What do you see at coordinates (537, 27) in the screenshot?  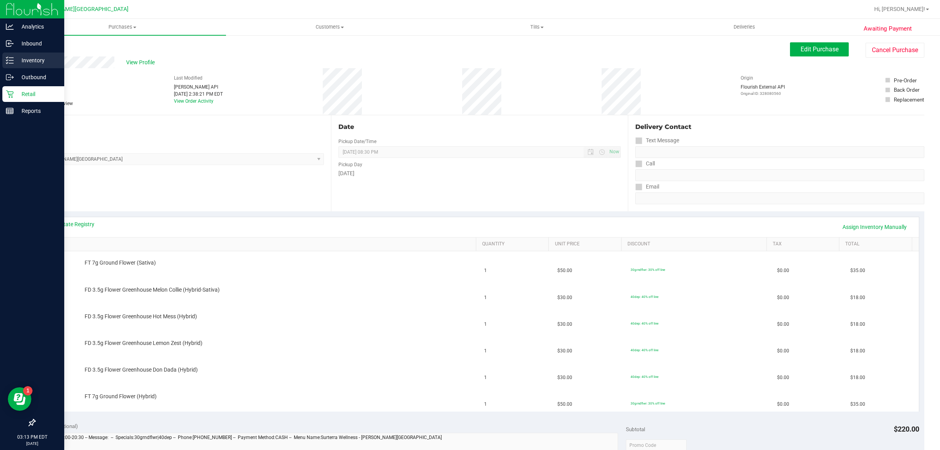 I see `a: Tills` at bounding box center [537, 27].